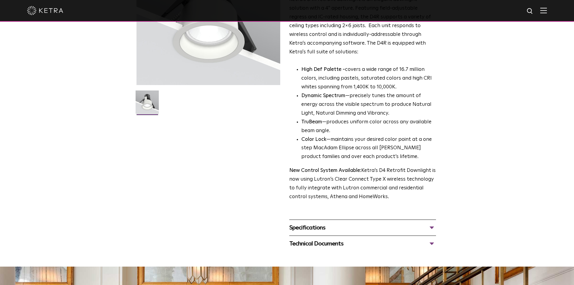 The image size is (574, 285). Describe the element at coordinates (45, 11) in the screenshot. I see `img: ketra-logo-2019-white` at that location.